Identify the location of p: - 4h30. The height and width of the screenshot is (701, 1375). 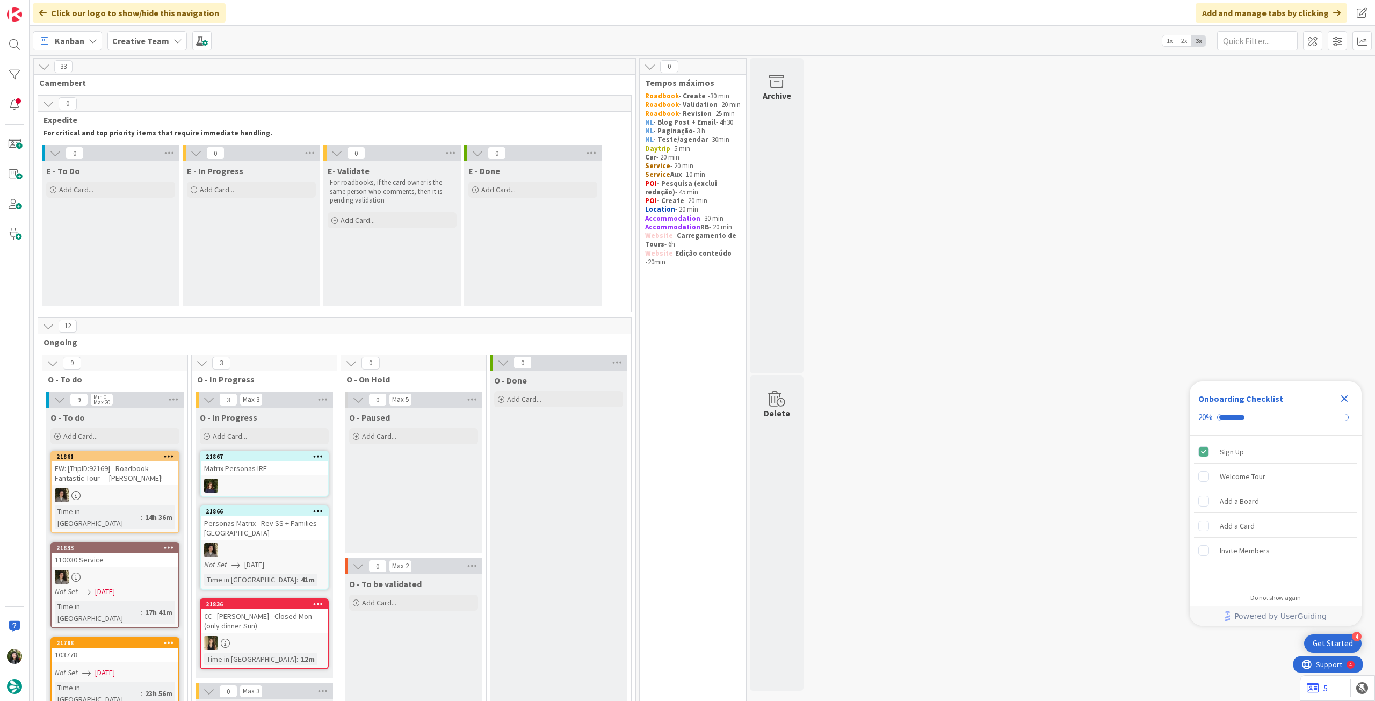
(693, 122).